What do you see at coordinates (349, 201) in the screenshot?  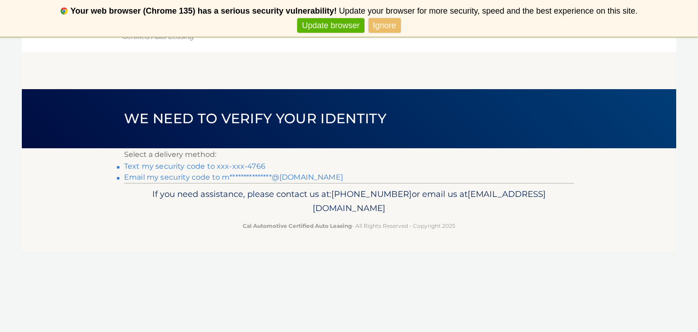 I see `p: If you need assistance, please contact us at: or email us at` at bounding box center [349, 201].